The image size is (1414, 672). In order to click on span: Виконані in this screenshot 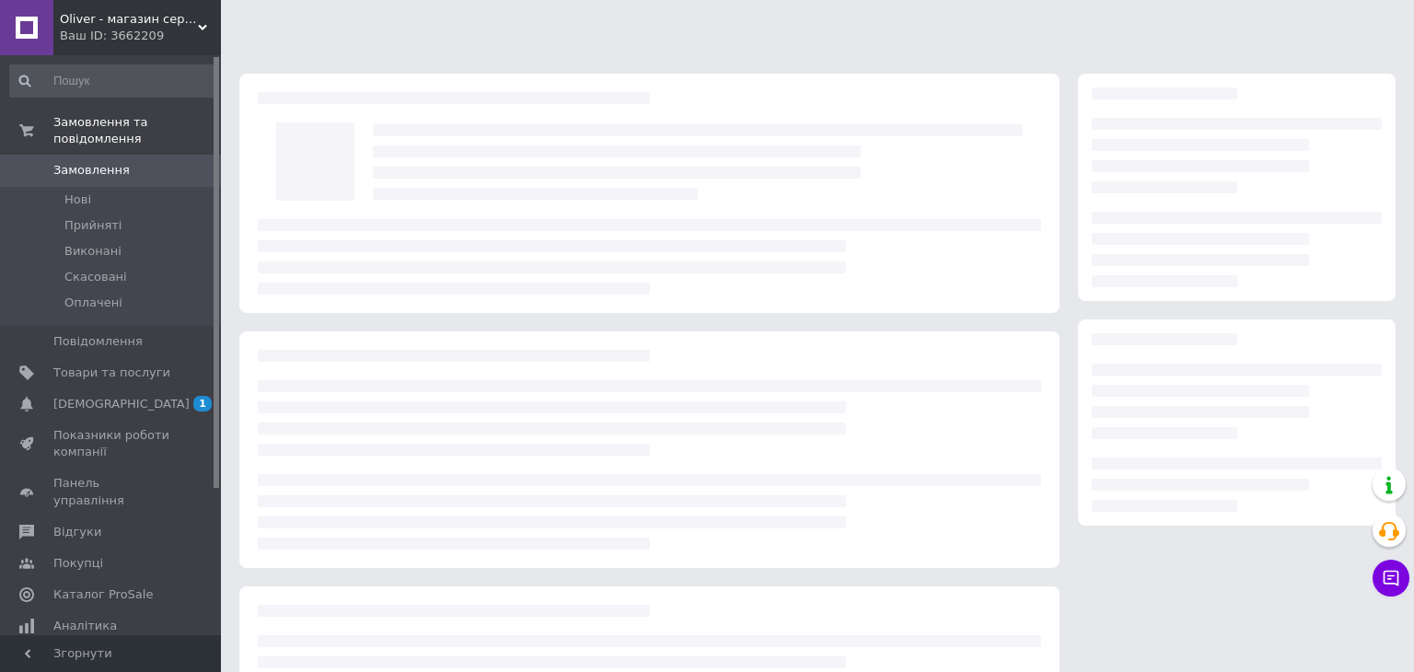, I will do `click(93, 251)`.